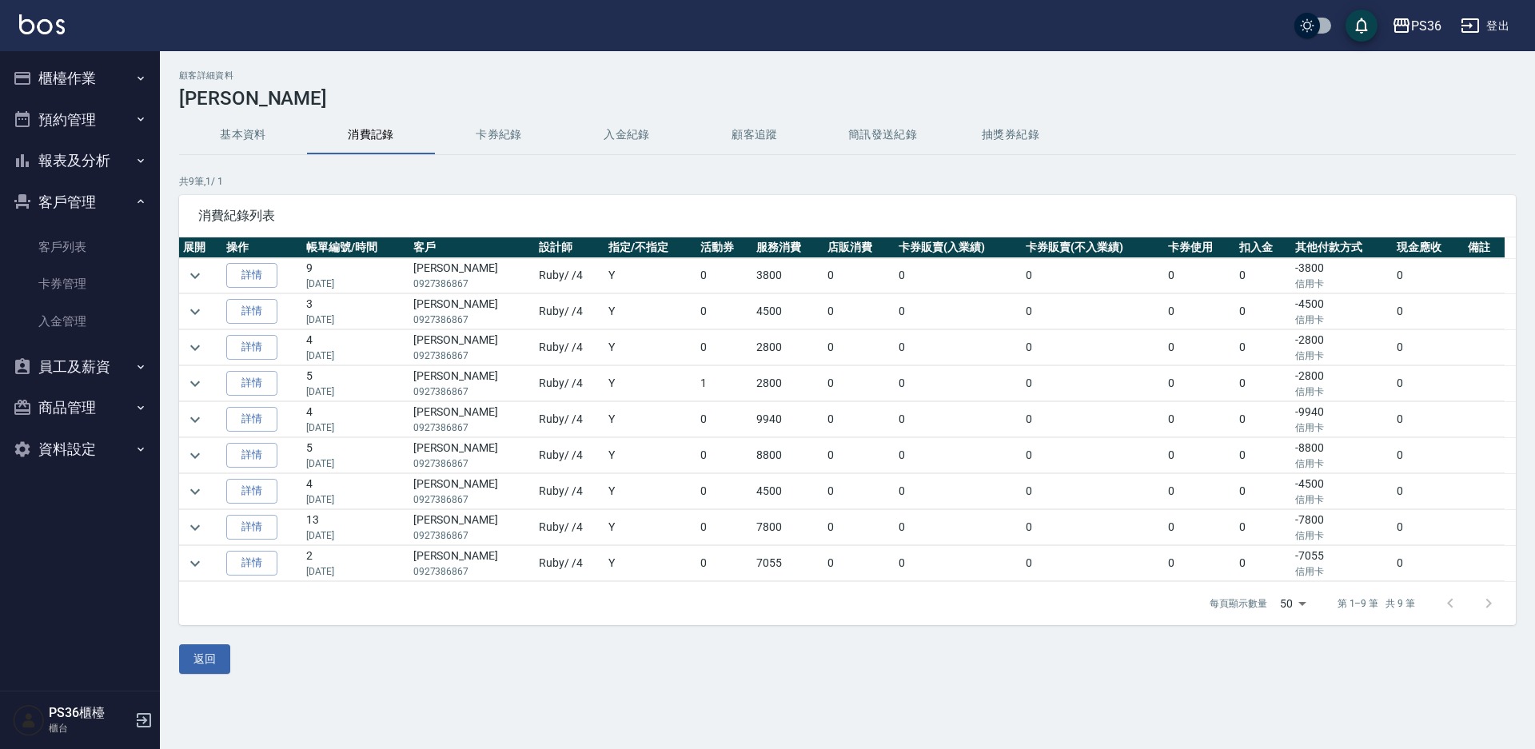 Image resolution: width=1535 pixels, height=749 pixels. What do you see at coordinates (80, 284) in the screenshot?
I see `a: 卡券管理` at bounding box center [80, 284].